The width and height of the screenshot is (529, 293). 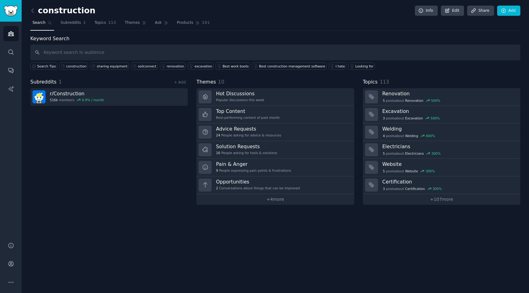 What do you see at coordinates (42, 24) in the screenshot?
I see `a: Search` at bounding box center [42, 24].